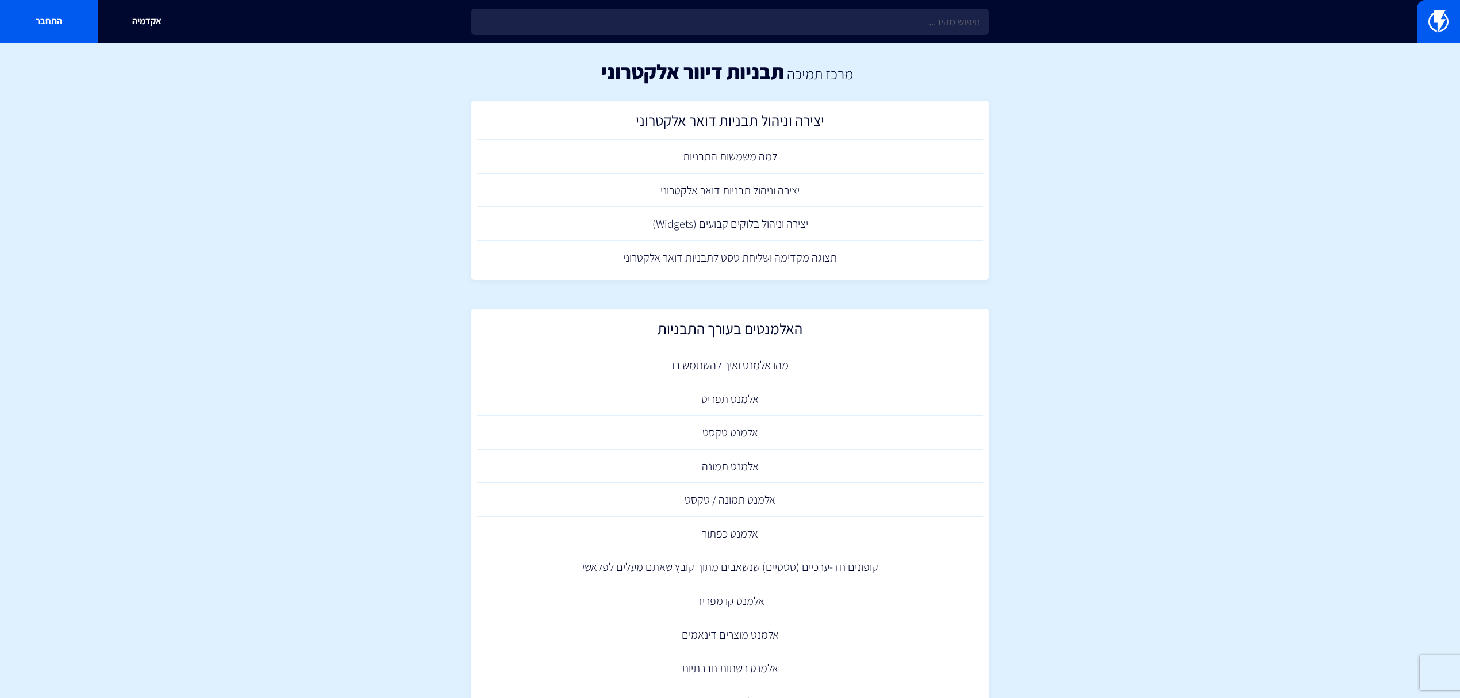 Image resolution: width=1460 pixels, height=698 pixels. Describe the element at coordinates (730, 567) in the screenshot. I see `a: קופונים חד-ערכיים (סטטיים) שנשאבים מתוך קובץ שאתם מעלים לפלאשי` at that location.